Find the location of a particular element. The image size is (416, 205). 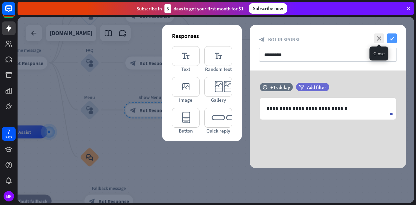

div: 7 is located at coordinates (9, 132).